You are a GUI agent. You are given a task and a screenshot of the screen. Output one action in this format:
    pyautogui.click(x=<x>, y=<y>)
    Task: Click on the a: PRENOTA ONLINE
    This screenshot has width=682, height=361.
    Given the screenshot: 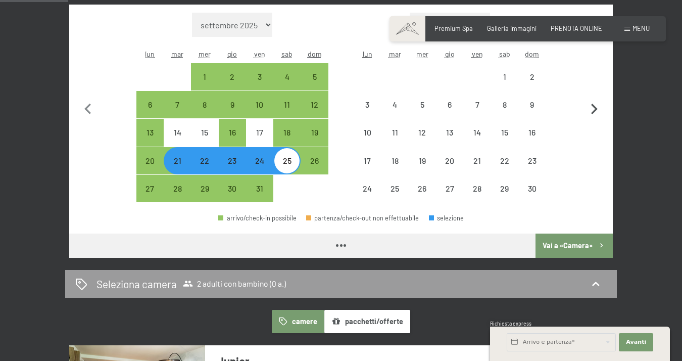 What is the action you would take?
    pyautogui.click(x=576, y=28)
    